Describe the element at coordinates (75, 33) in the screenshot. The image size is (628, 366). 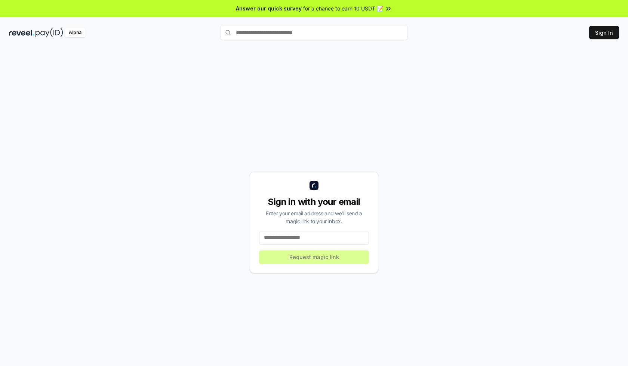
I see `div: Alpha` at that location.